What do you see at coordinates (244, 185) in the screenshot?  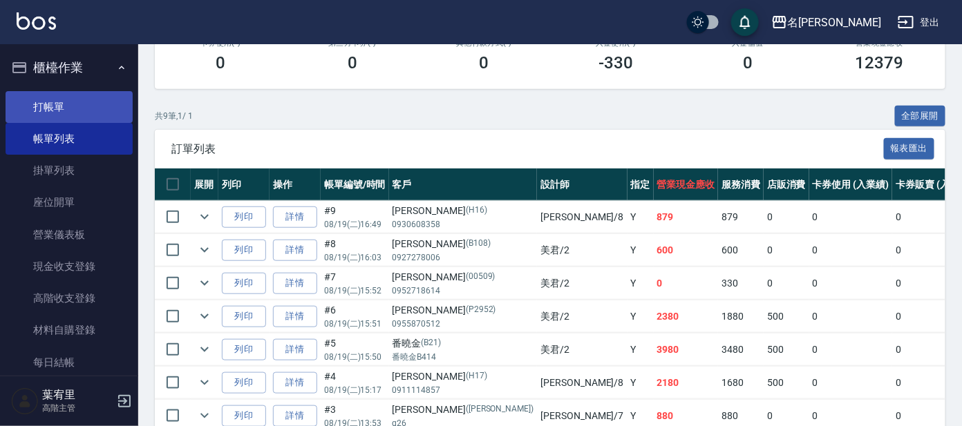 I see `th: 列印` at bounding box center [244, 185].